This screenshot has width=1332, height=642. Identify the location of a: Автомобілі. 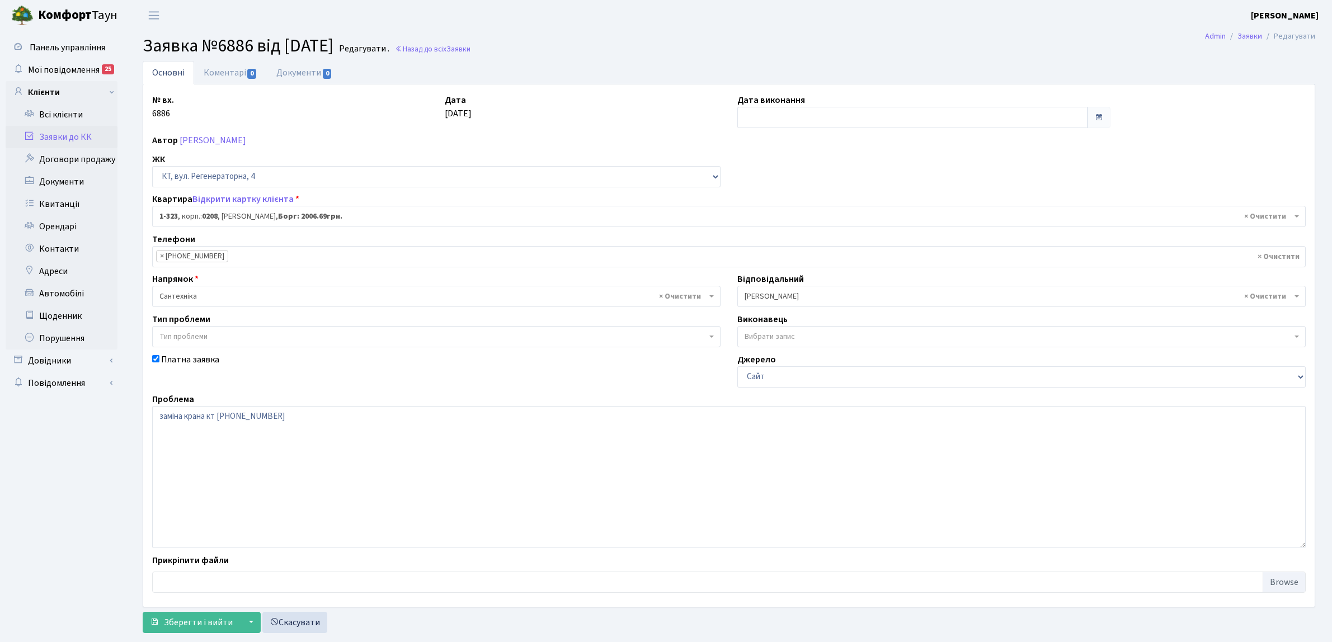
(62, 294).